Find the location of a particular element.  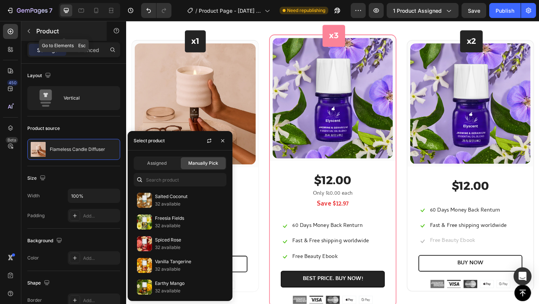

button: Publish is located at coordinates (505, 10).